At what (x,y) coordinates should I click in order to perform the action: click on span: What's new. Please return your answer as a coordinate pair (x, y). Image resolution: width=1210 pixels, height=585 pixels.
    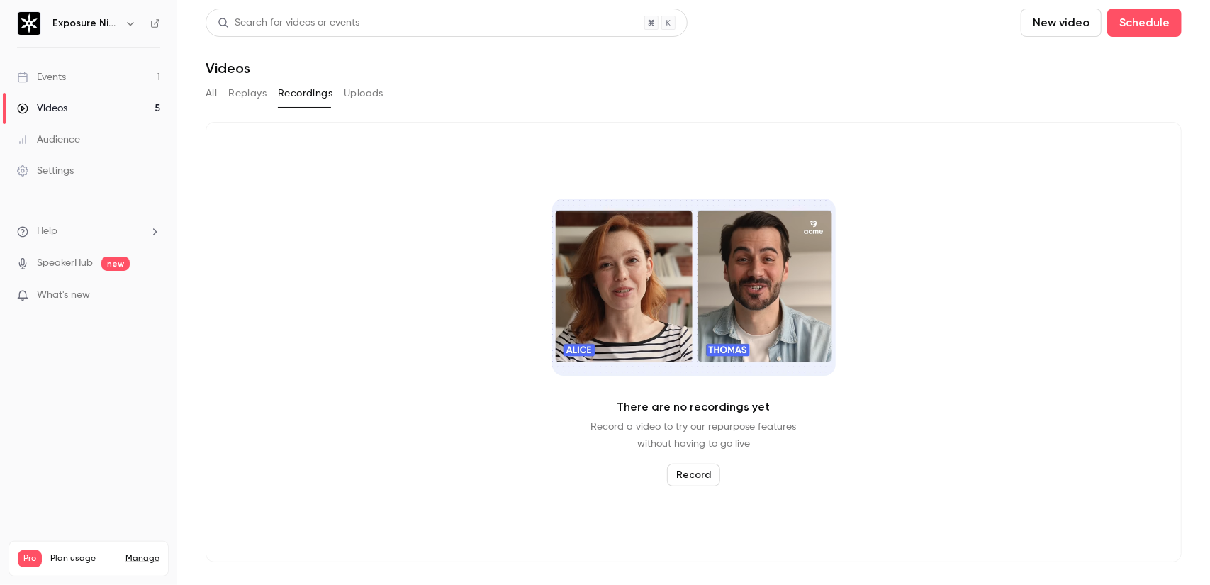
    Looking at the image, I should click on (63, 295).